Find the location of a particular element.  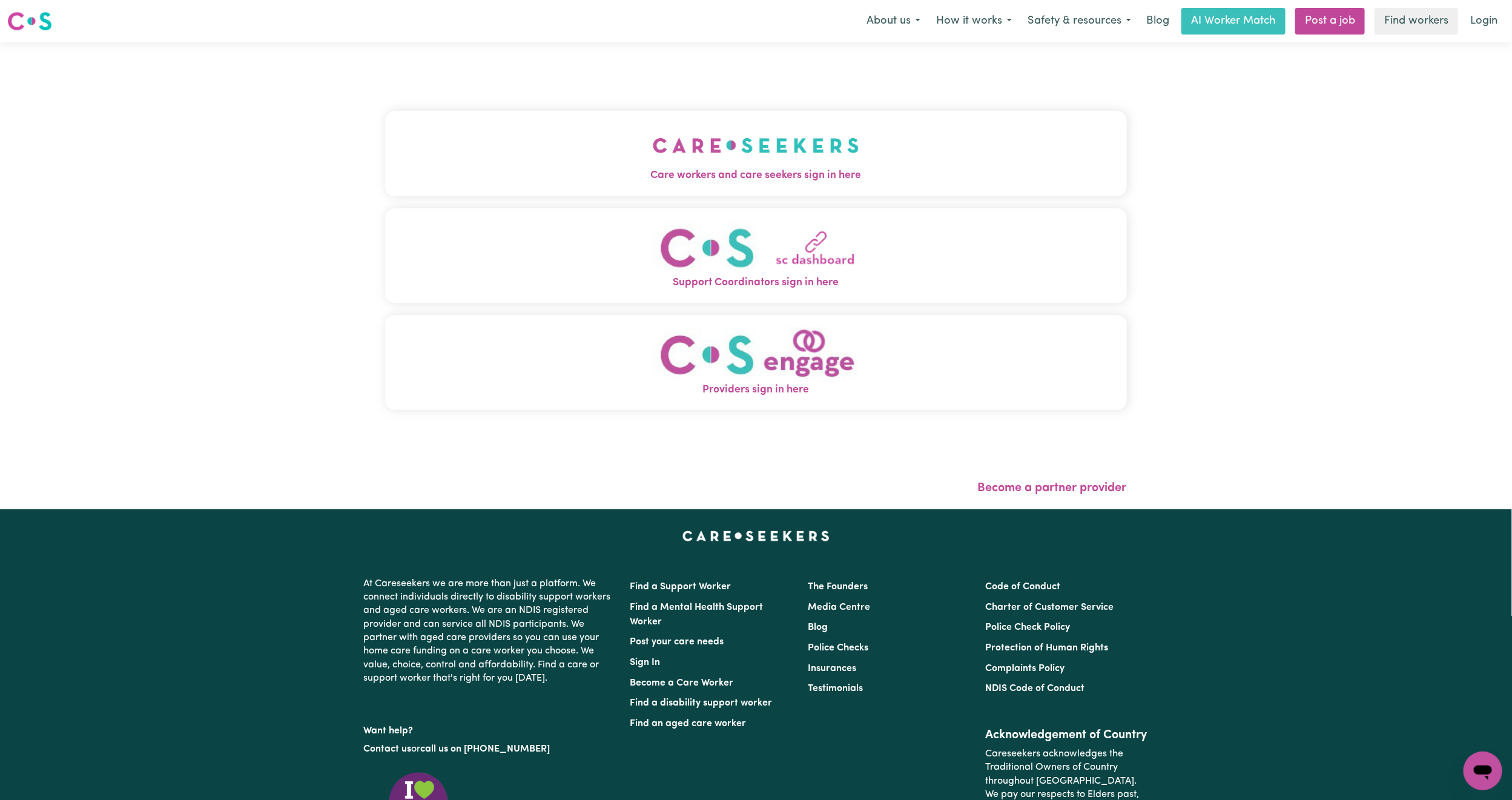

a: Contact us is located at coordinates (387, 749).